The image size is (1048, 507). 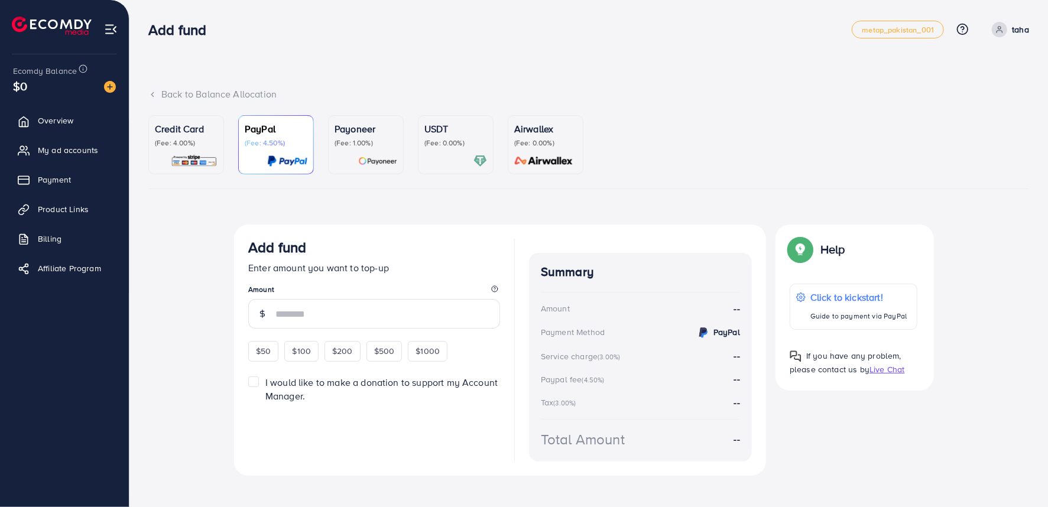 I want to click on a: Product Links, so click(x=64, y=209).